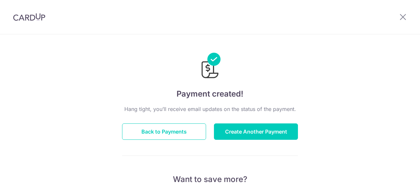 This screenshot has height=183, width=420. What do you see at coordinates (210, 109) in the screenshot?
I see `p: Hang tight, you’ll receive email updates on the status of the payment.` at bounding box center [210, 109].